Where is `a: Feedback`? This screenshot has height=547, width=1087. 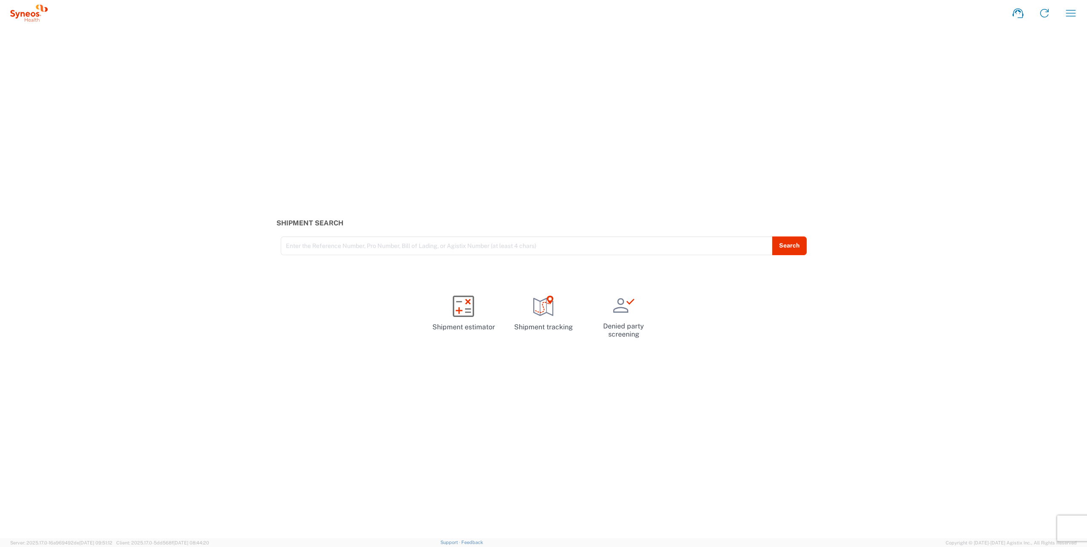
a: Feedback is located at coordinates (472, 542).